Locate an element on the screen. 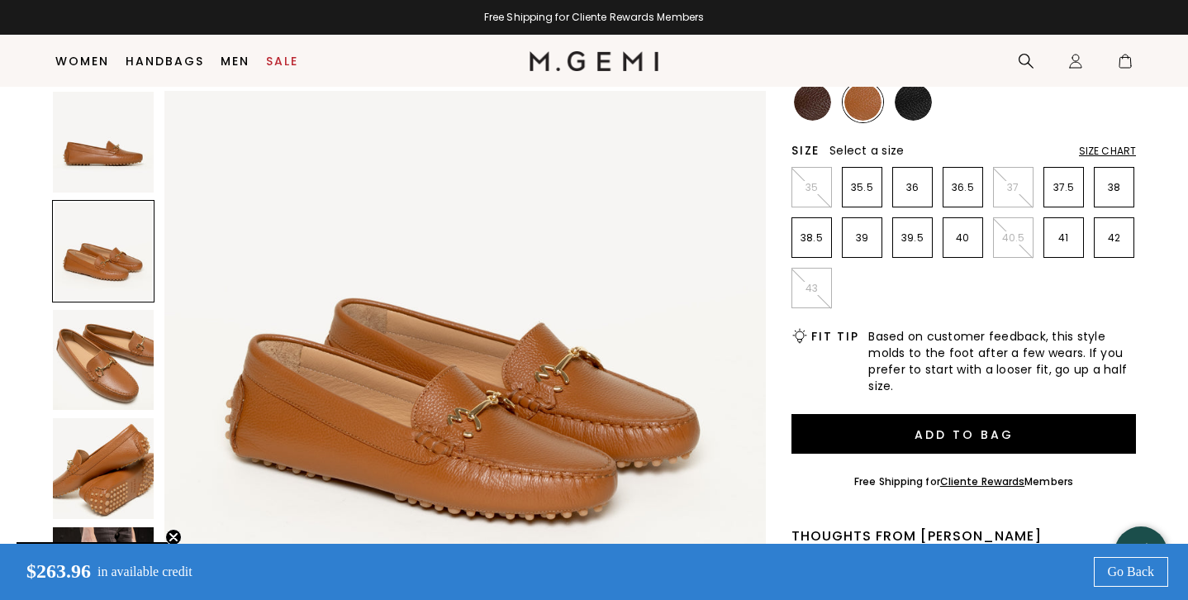 Image resolution: width=1188 pixels, height=600 pixels. p: 36 is located at coordinates (912, 188).